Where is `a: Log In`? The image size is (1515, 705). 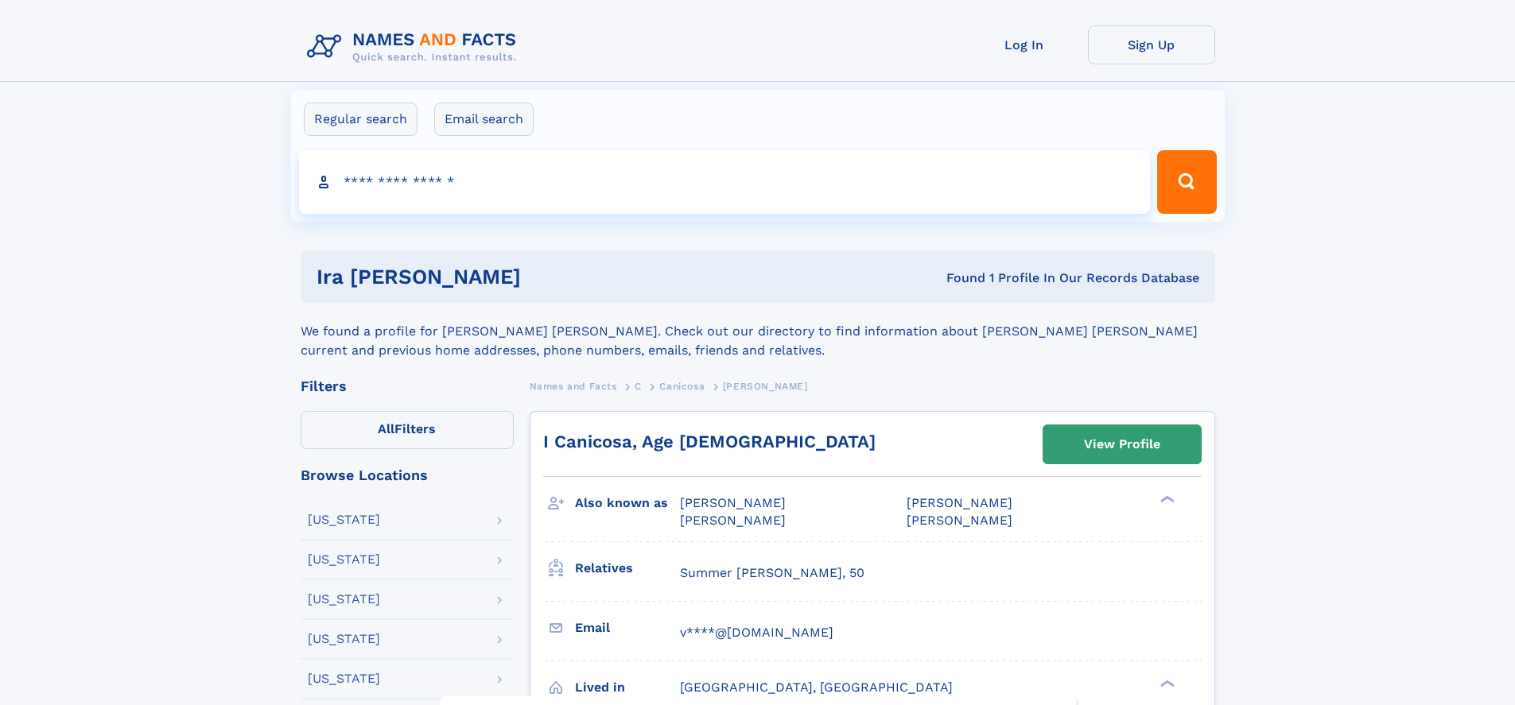 a: Log In is located at coordinates (1024, 45).